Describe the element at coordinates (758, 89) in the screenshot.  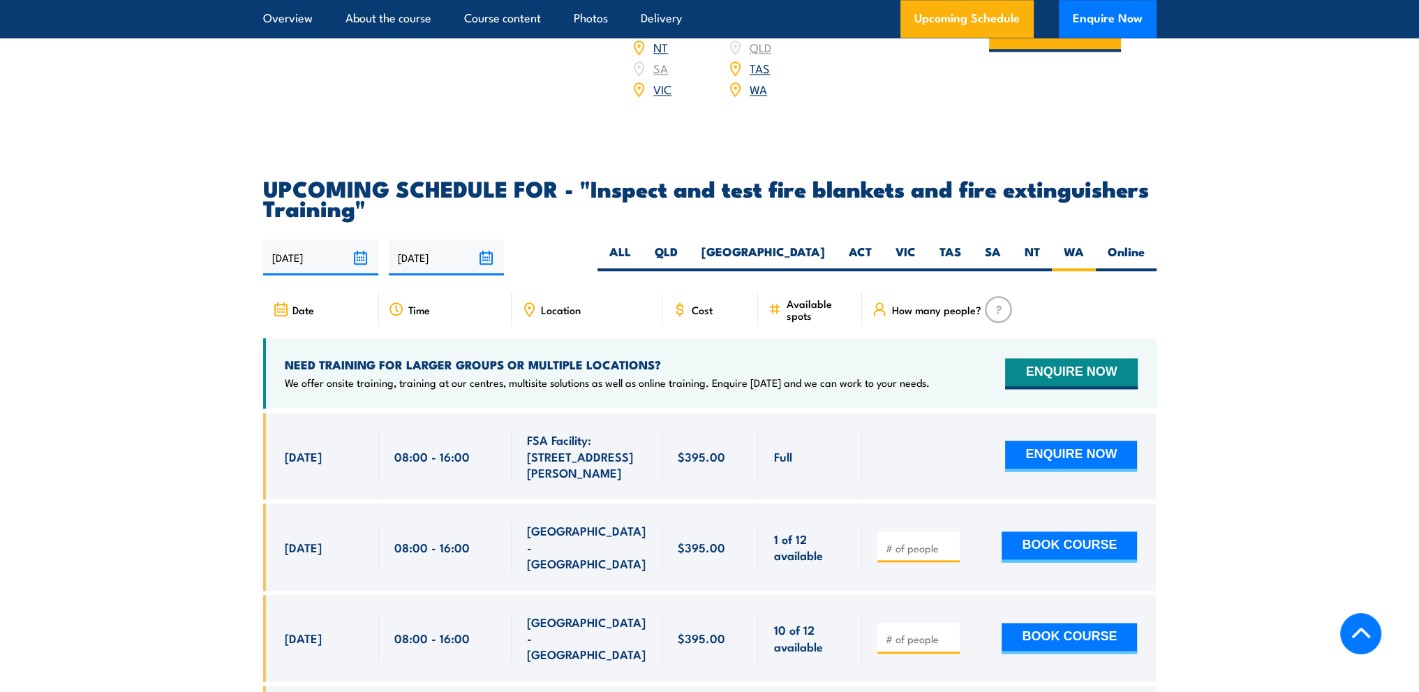
I see `a: WA` at that location.